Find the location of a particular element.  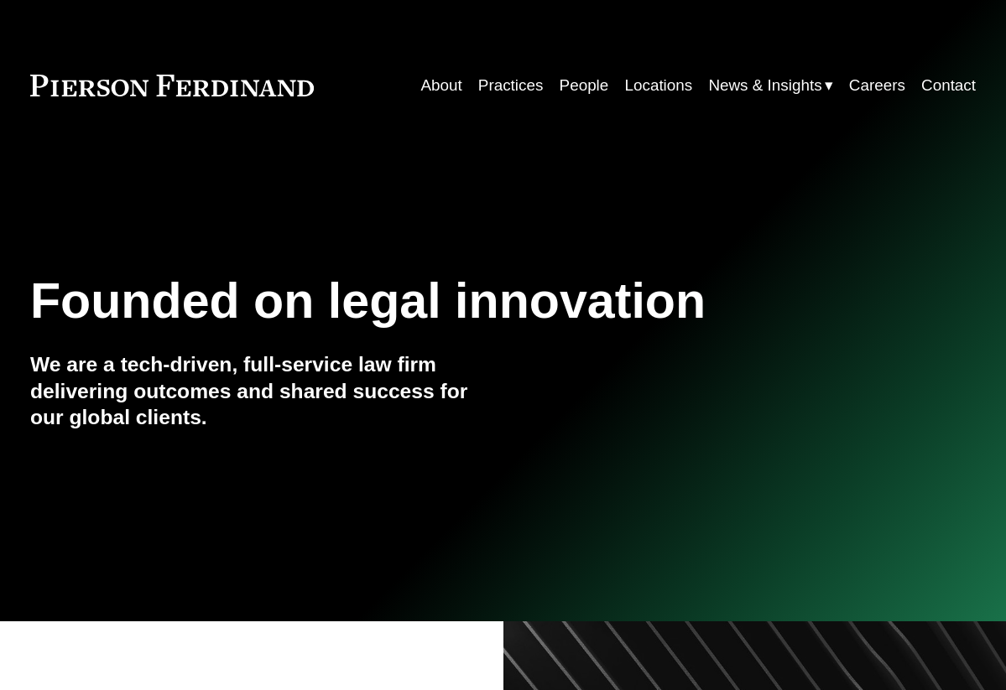

a: People is located at coordinates (584, 86).